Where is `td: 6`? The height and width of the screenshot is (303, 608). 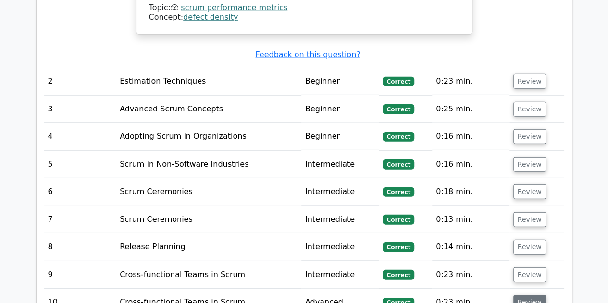
td: 6 is located at coordinates (80, 192).